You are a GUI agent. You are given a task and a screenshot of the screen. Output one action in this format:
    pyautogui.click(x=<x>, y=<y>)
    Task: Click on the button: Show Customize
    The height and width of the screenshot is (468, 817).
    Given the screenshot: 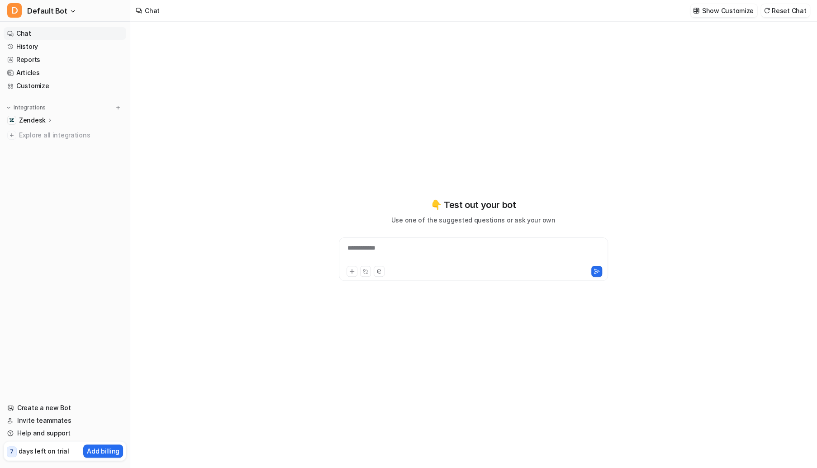 What is the action you would take?
    pyautogui.click(x=724, y=10)
    